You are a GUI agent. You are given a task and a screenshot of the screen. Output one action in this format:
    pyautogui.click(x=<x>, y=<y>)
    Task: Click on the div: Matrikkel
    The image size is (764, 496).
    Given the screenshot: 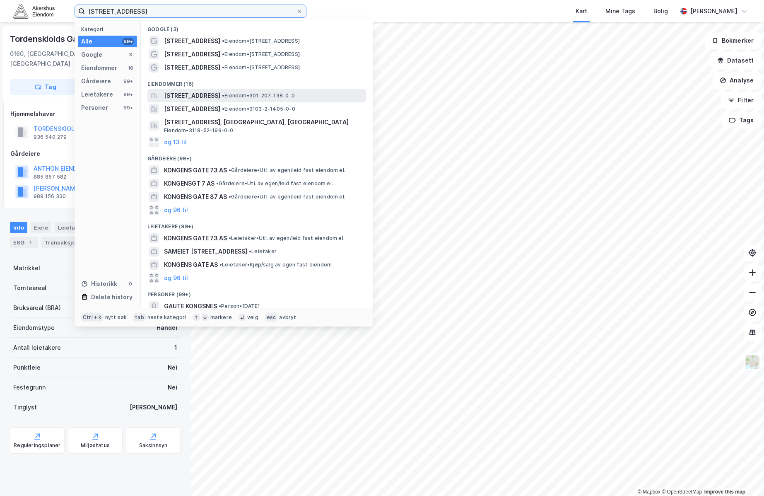 What is the action you would take?
    pyautogui.click(x=27, y=268)
    